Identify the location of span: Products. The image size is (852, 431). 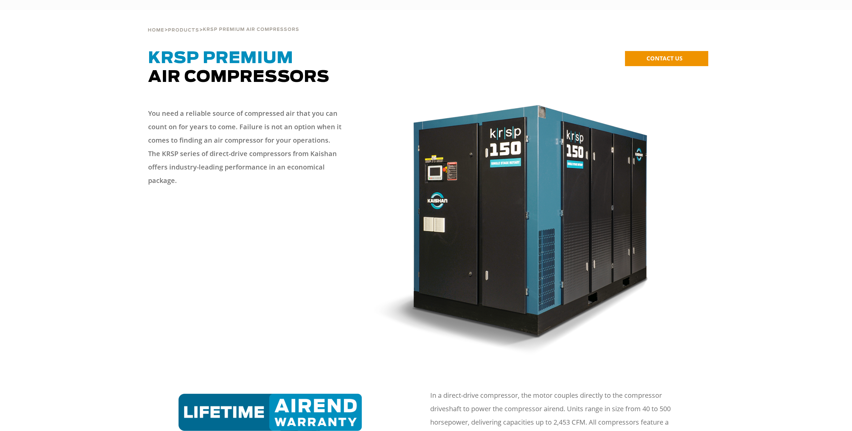
(183, 30).